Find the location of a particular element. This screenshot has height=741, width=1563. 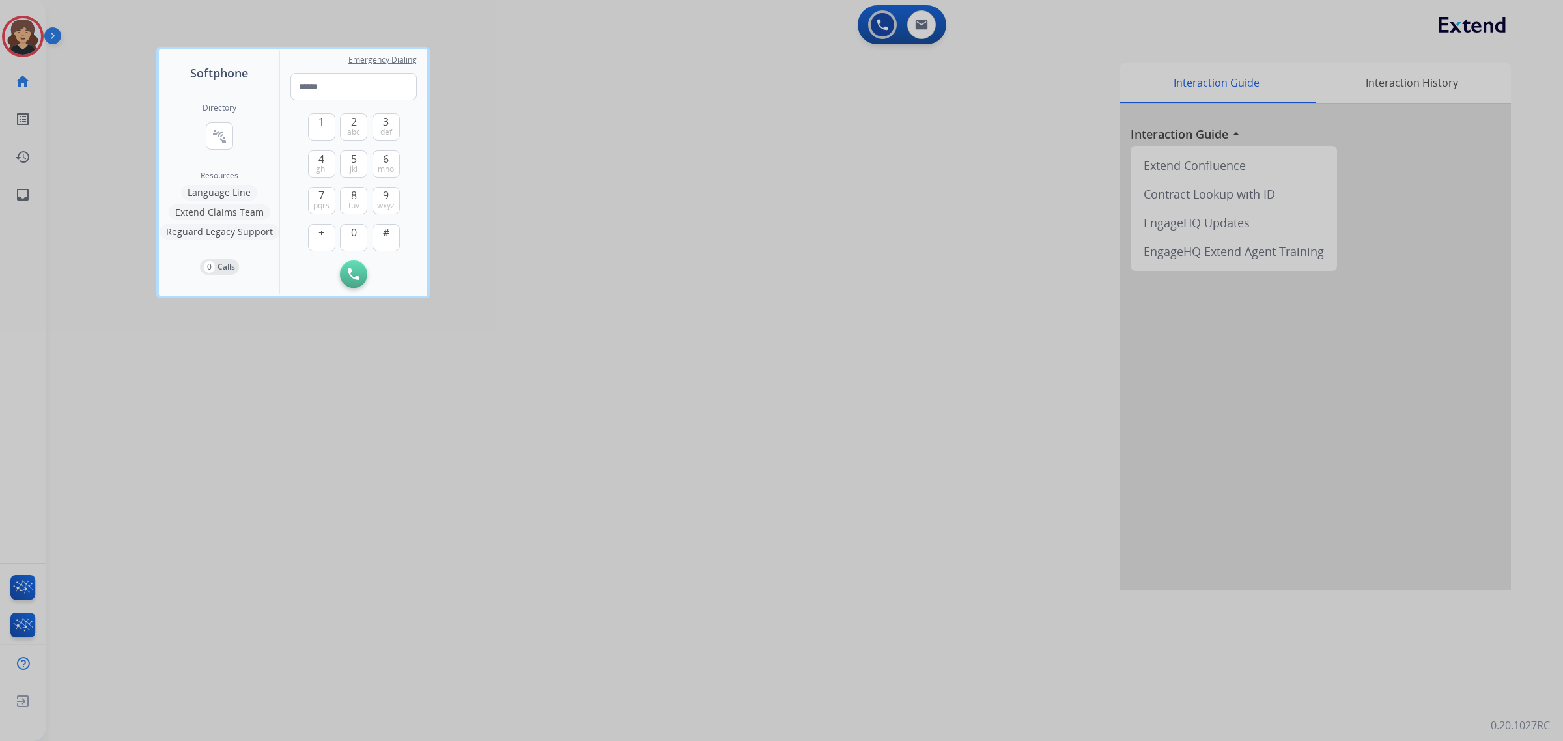

span: wxyz is located at coordinates (385, 206).